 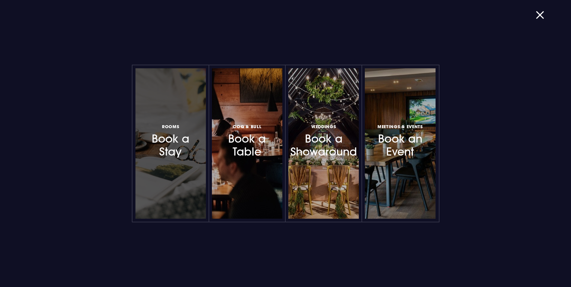 What do you see at coordinates (400, 144) in the screenshot?
I see `a: Meetings & EventsBook an Event` at bounding box center [400, 144].